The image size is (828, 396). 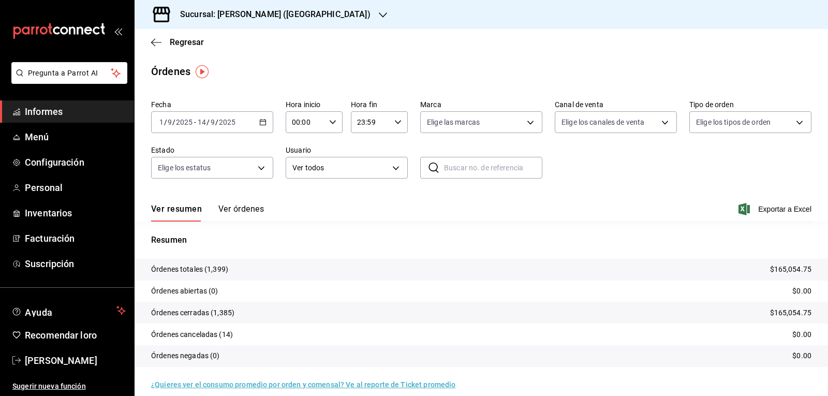 I want to click on font: Hora inicio, so click(x=303, y=105).